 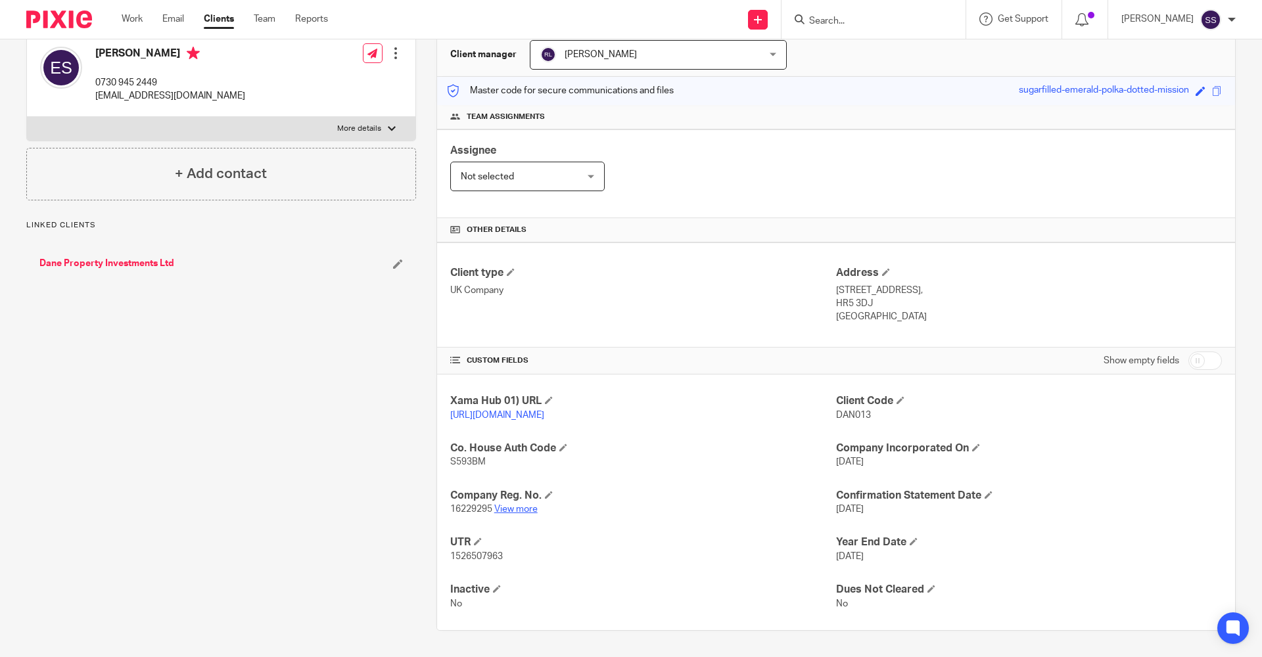 What do you see at coordinates (1023, 19) in the screenshot?
I see `span: Get Support` at bounding box center [1023, 19].